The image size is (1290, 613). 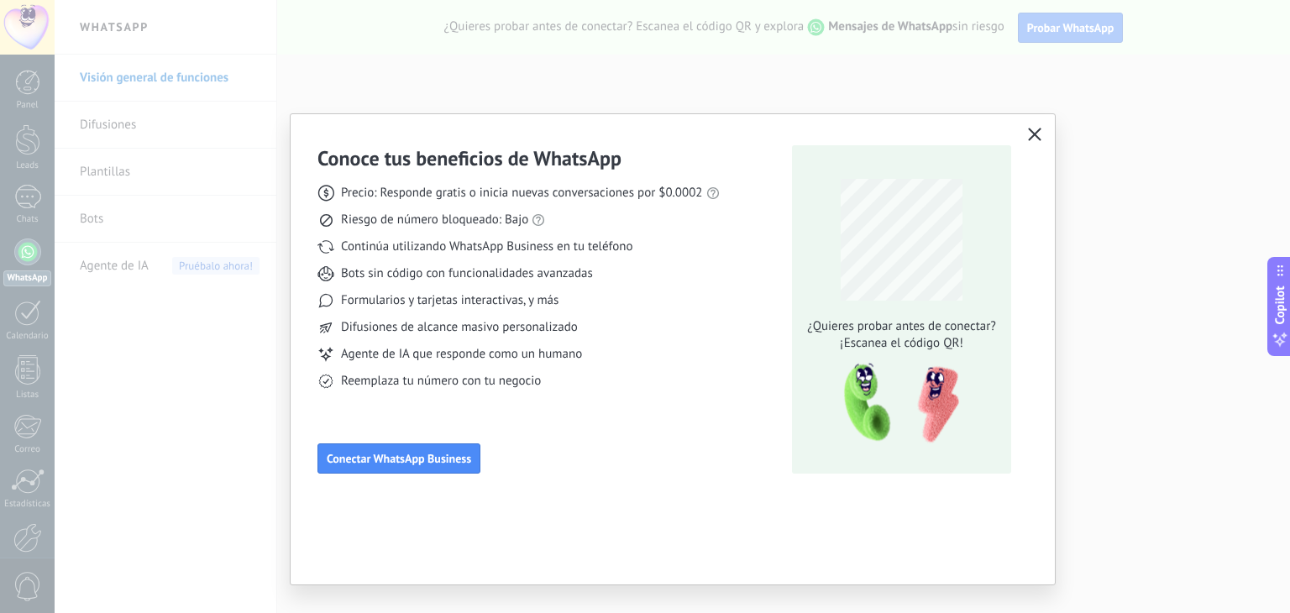 I want to click on span: Agente de IA que responde como un humano, so click(x=461, y=354).